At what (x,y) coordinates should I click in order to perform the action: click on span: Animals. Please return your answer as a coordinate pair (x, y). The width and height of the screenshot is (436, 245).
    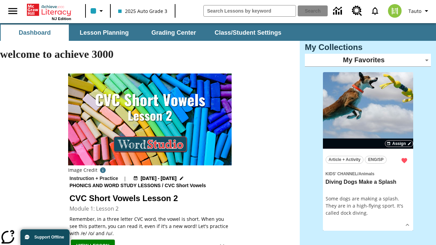
    Looking at the image, I should click on (366, 174).